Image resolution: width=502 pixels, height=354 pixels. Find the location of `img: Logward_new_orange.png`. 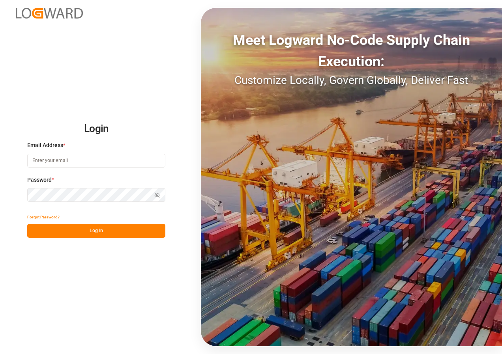

img: Logward_new_orange.png is located at coordinates (49, 13).